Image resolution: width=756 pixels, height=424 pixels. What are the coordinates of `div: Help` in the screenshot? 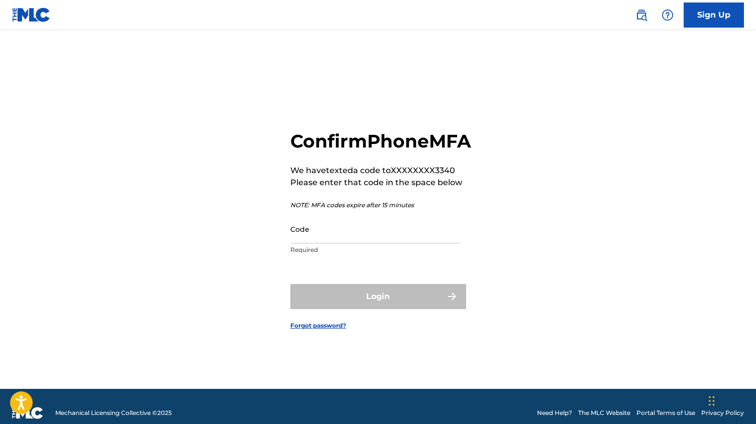 It's located at (667, 15).